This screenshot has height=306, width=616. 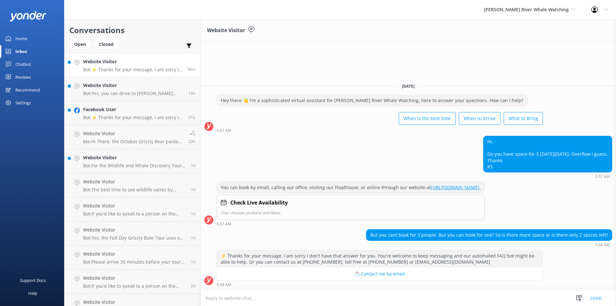 What do you see at coordinates (427, 118) in the screenshot?
I see `button: When is the best time` at bounding box center [427, 118].